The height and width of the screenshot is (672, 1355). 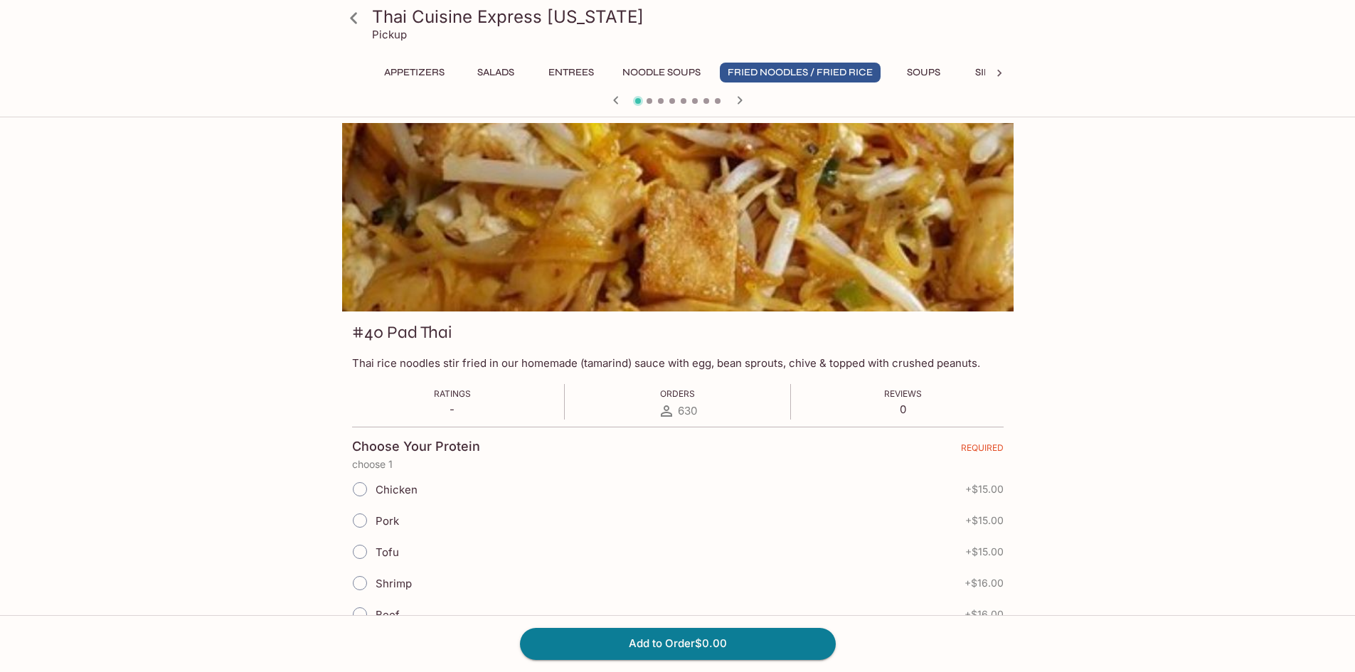 What do you see at coordinates (903, 393) in the screenshot?
I see `span: Reviews` at bounding box center [903, 393].